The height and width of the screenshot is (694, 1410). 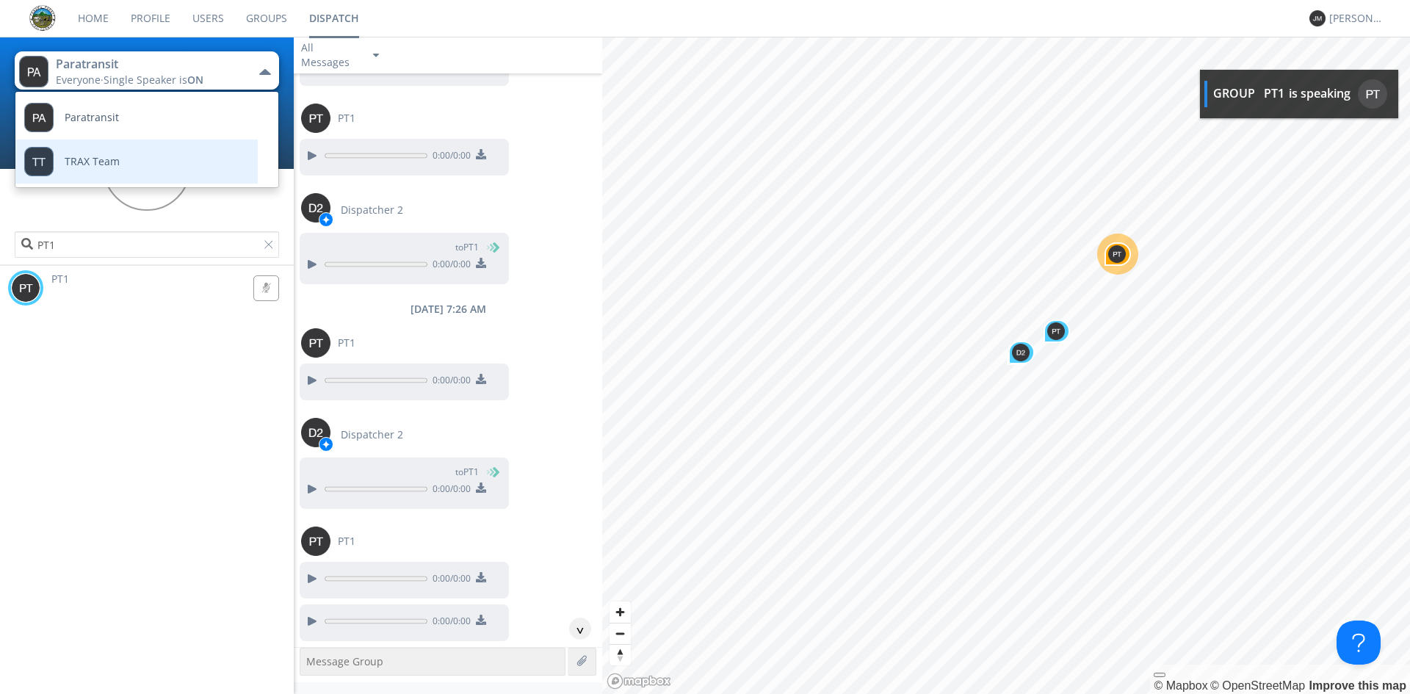 What do you see at coordinates (620, 633) in the screenshot?
I see `button: Zoom out` at bounding box center [620, 633].